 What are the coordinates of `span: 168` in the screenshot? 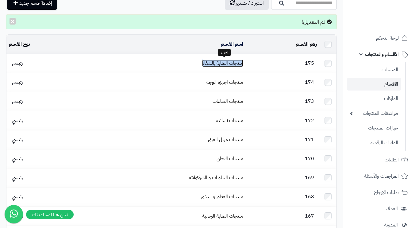 It's located at (310, 197).